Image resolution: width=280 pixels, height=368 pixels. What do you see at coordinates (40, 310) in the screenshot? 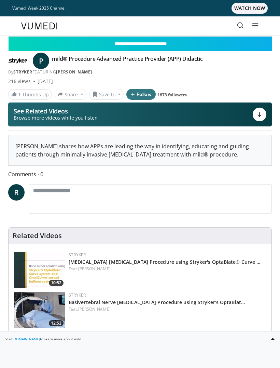
I see `img: defb5e87-9a59-4e45-9c94-ca0bb38673d3.150x105_q85_crop-smart_upscale.jpg` at bounding box center [40, 310].